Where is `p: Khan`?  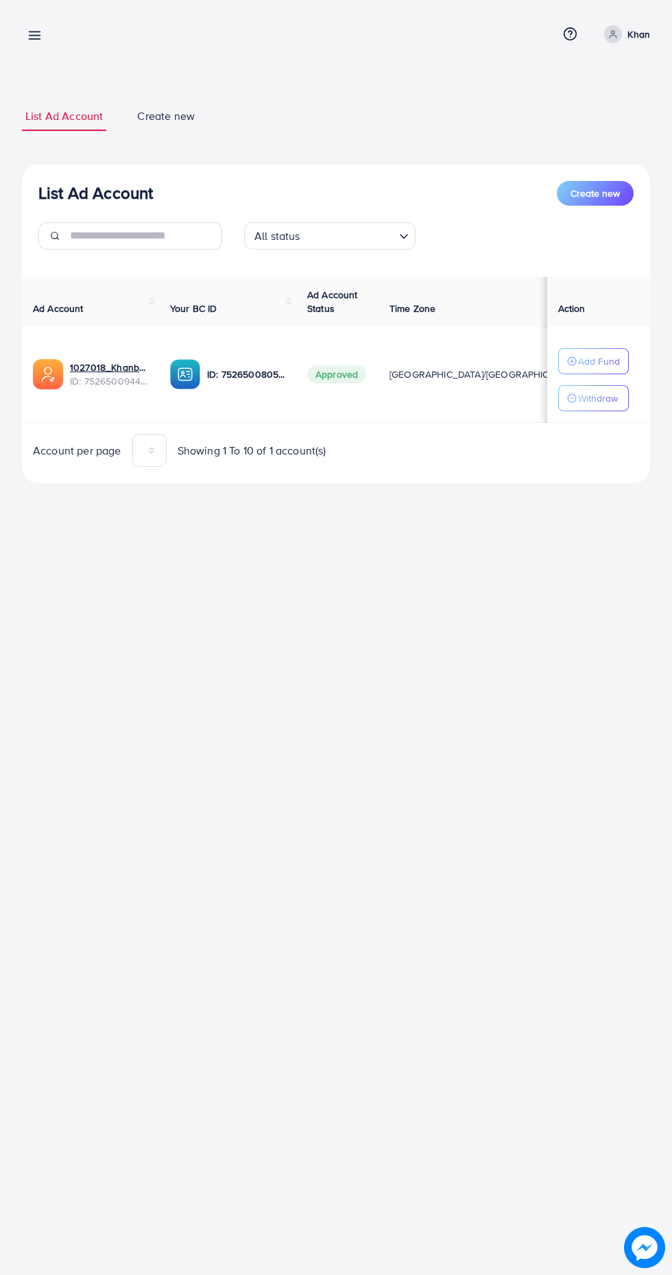 p: Khan is located at coordinates (638, 34).